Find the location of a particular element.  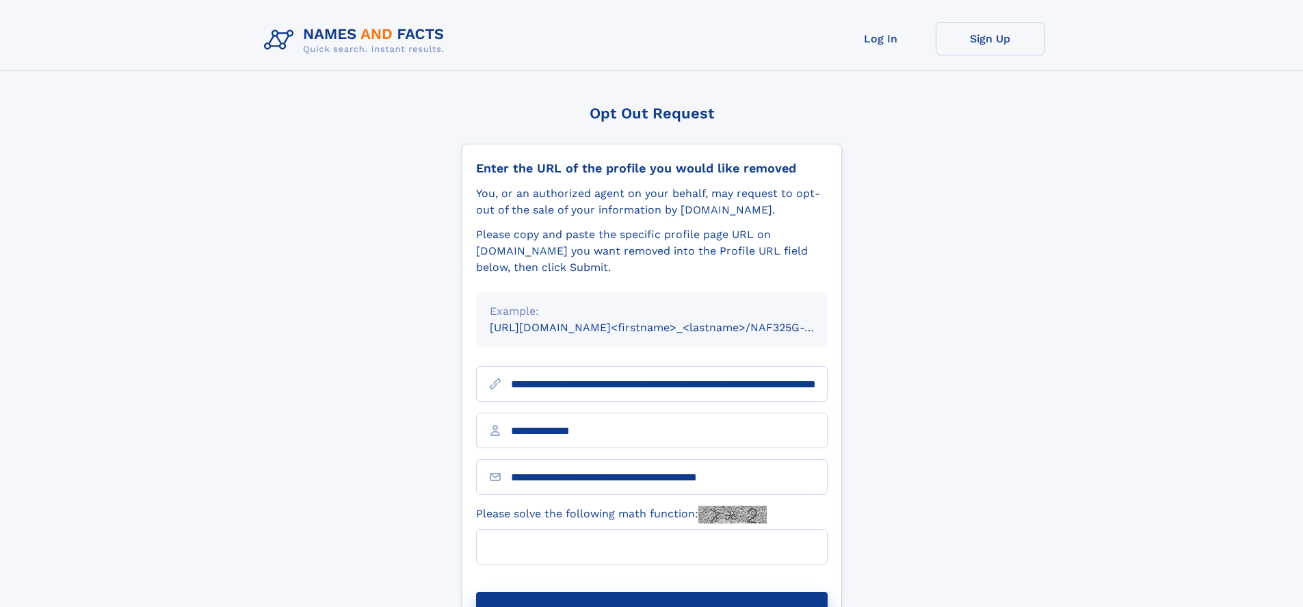

div: Enter the URL of the profile you would like removed is located at coordinates (652, 168).